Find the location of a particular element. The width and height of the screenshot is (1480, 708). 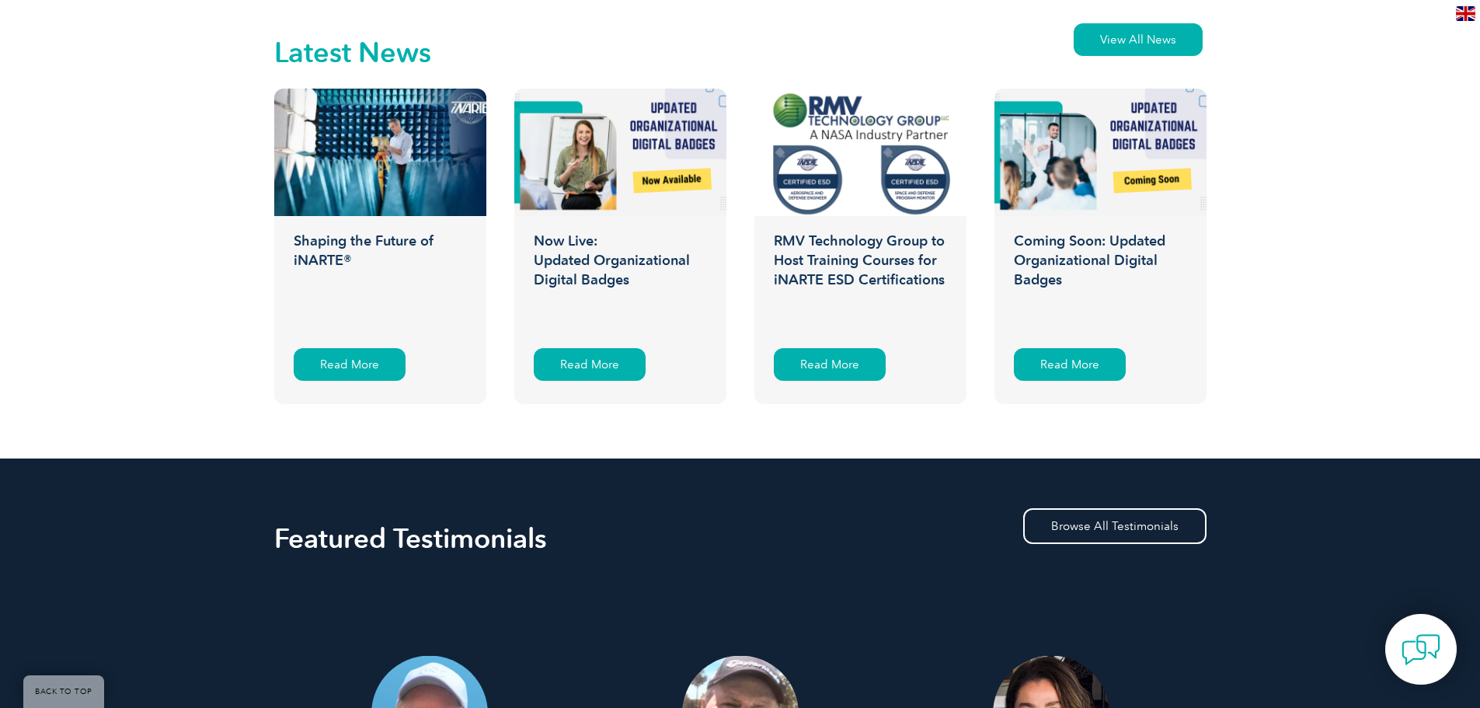

h3: RMV Technology Group to Host Training Courses for iNARTE ESD Certifications is located at coordinates (860, 282).